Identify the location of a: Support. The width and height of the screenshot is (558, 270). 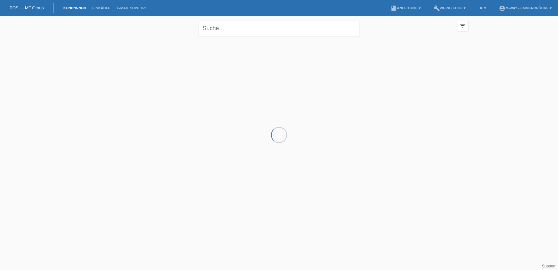
(549, 266).